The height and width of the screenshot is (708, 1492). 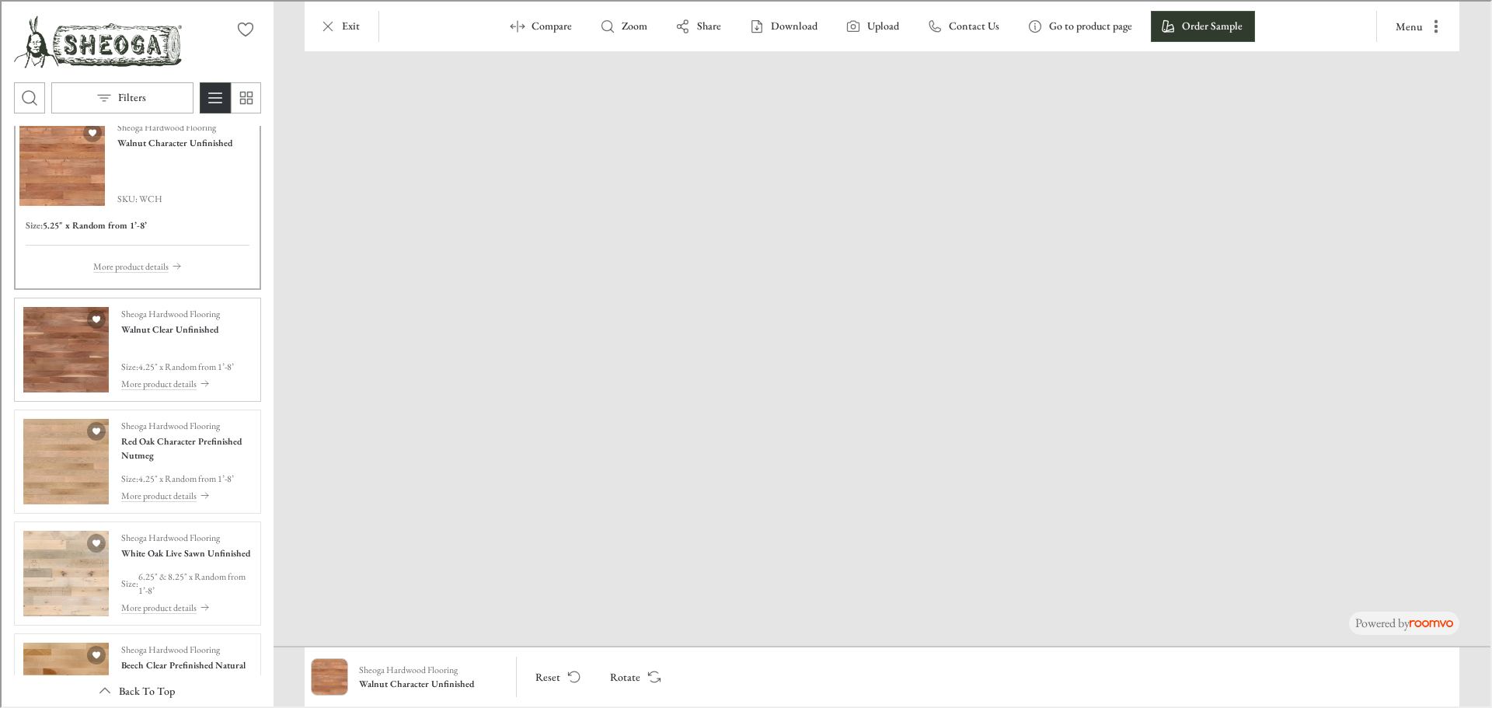 What do you see at coordinates (1403, 622) in the screenshot?
I see `p: Powered by` at bounding box center [1403, 622].